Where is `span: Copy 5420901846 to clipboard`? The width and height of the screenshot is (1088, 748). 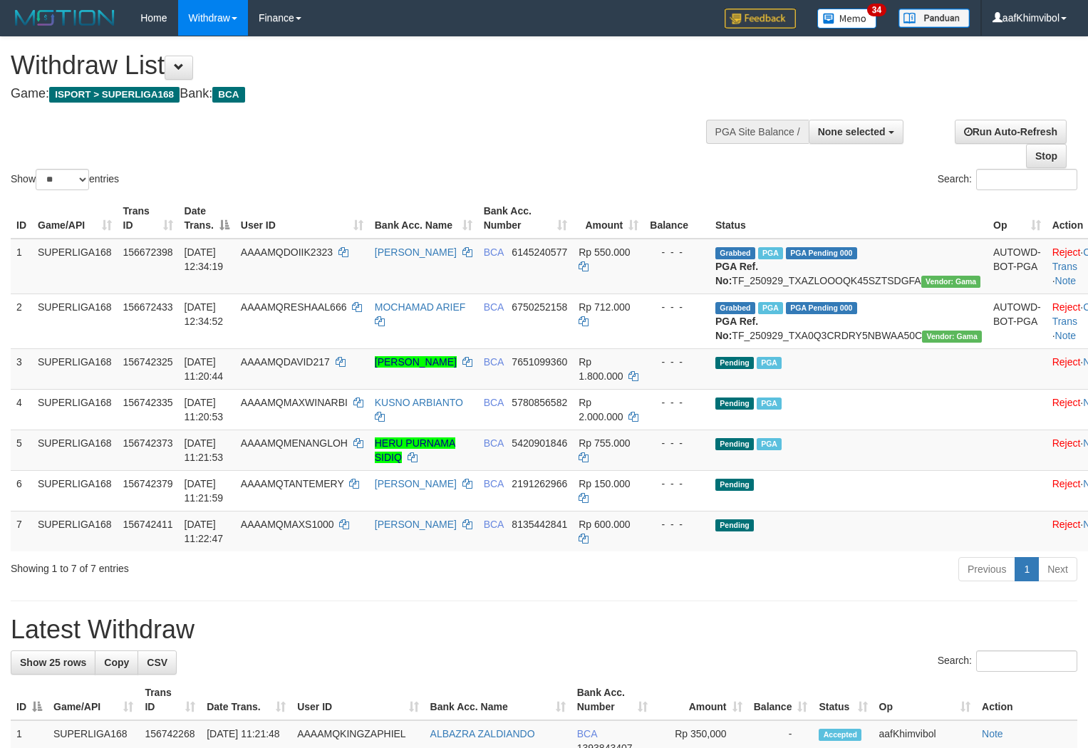
span: Copy 5420901846 to clipboard is located at coordinates (539, 443).